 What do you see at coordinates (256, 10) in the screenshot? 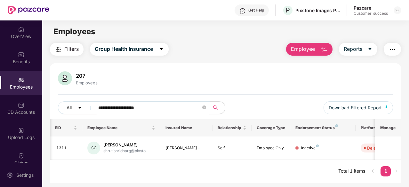
I see `div: Get Help` at bounding box center [256, 10].